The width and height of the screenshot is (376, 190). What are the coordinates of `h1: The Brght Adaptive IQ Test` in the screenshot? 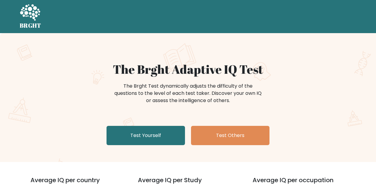 It's located at (188, 69).